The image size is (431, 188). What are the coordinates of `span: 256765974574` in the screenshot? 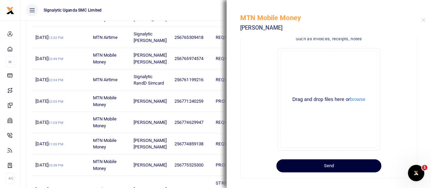 It's located at (189, 58).